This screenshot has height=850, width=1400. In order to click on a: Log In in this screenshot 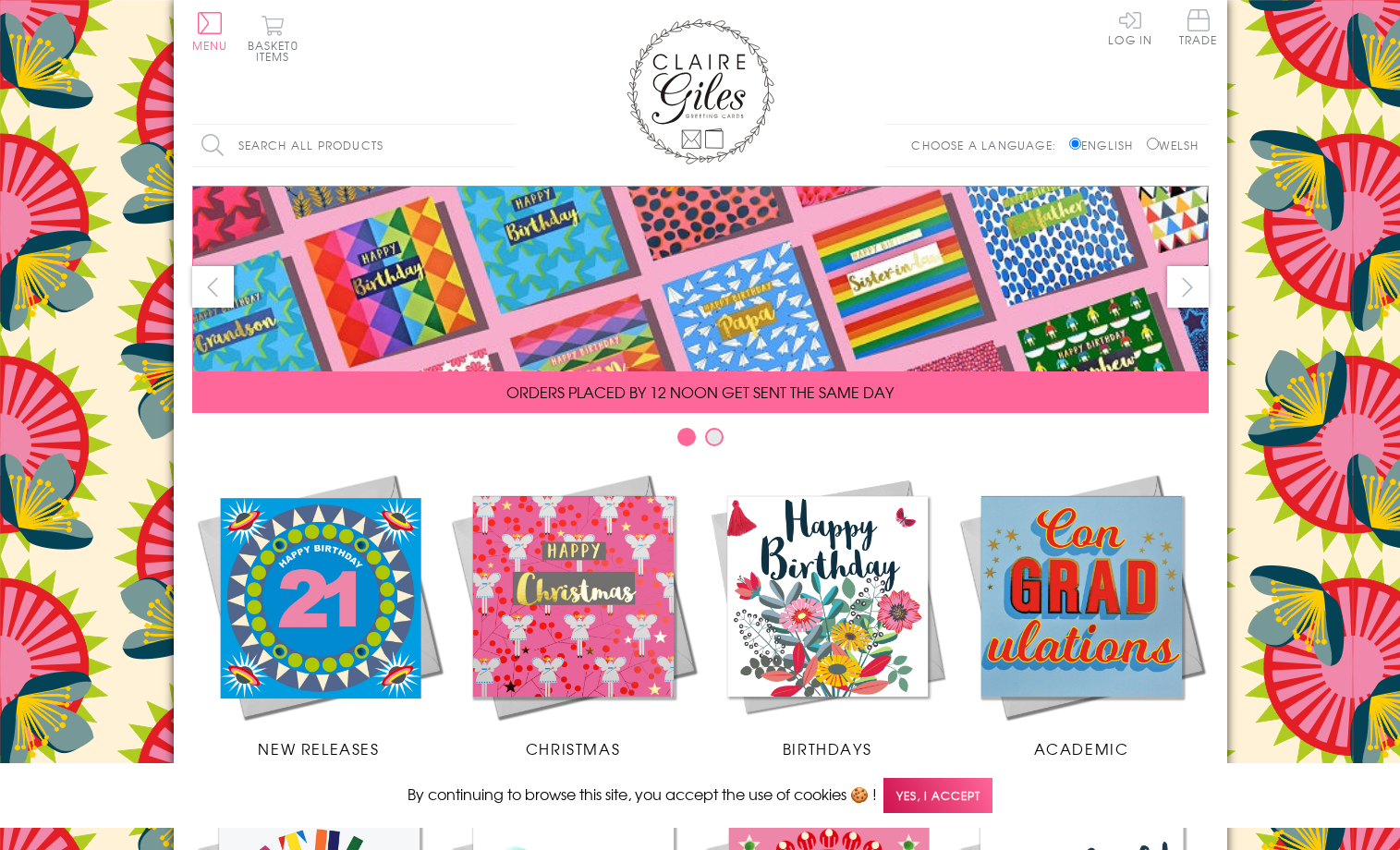, I will do `click(1130, 26)`.